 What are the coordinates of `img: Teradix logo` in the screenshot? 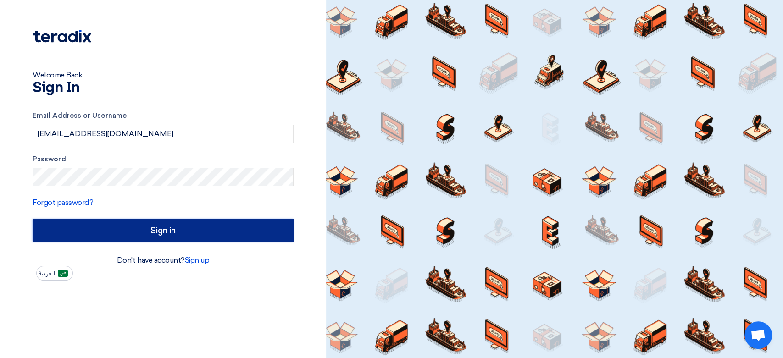 It's located at (62, 36).